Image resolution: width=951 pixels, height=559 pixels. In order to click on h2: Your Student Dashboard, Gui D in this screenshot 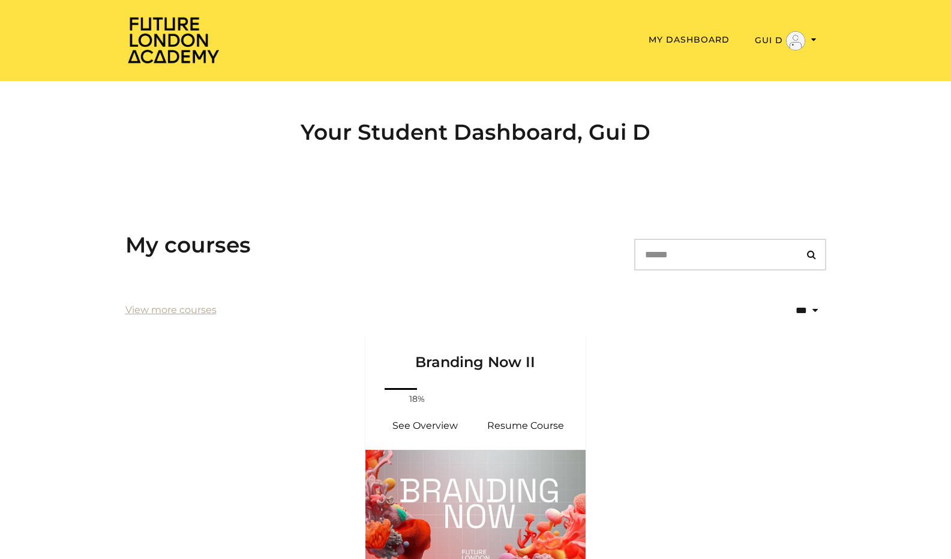, I will do `click(476, 132)`.